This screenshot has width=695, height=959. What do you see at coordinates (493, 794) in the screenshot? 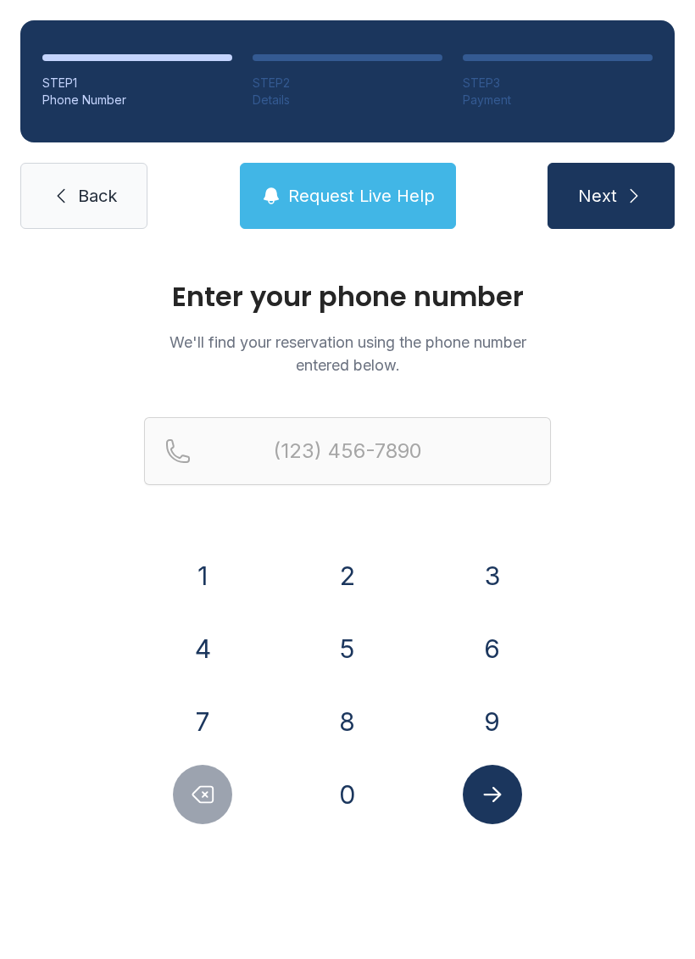
I see `button: Submit lookup form` at bounding box center [493, 794].